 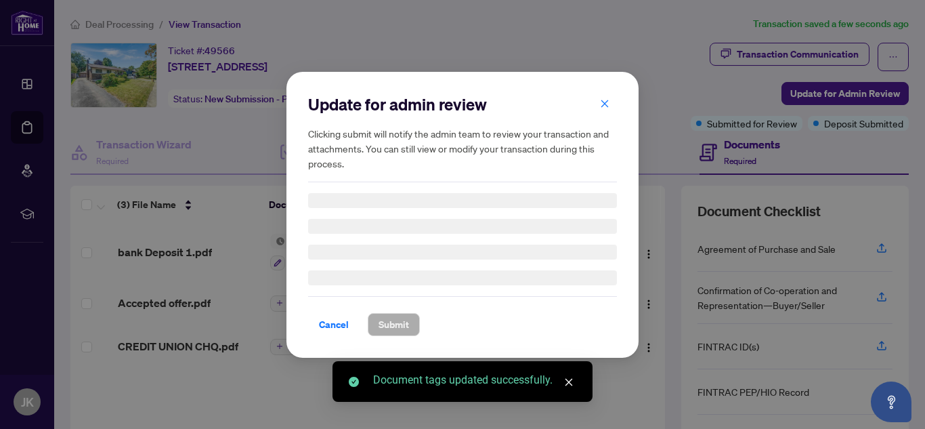 What do you see at coordinates (463, 148) in the screenshot?
I see `h5: Clicking submit will notify the admin team to review your transaction and attachments. You can st...` at bounding box center [463, 148].